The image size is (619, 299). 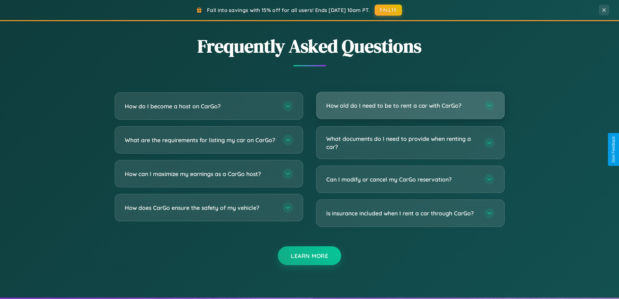 I want to click on h3: How do I become a host on CarGo?, so click(x=200, y=106).